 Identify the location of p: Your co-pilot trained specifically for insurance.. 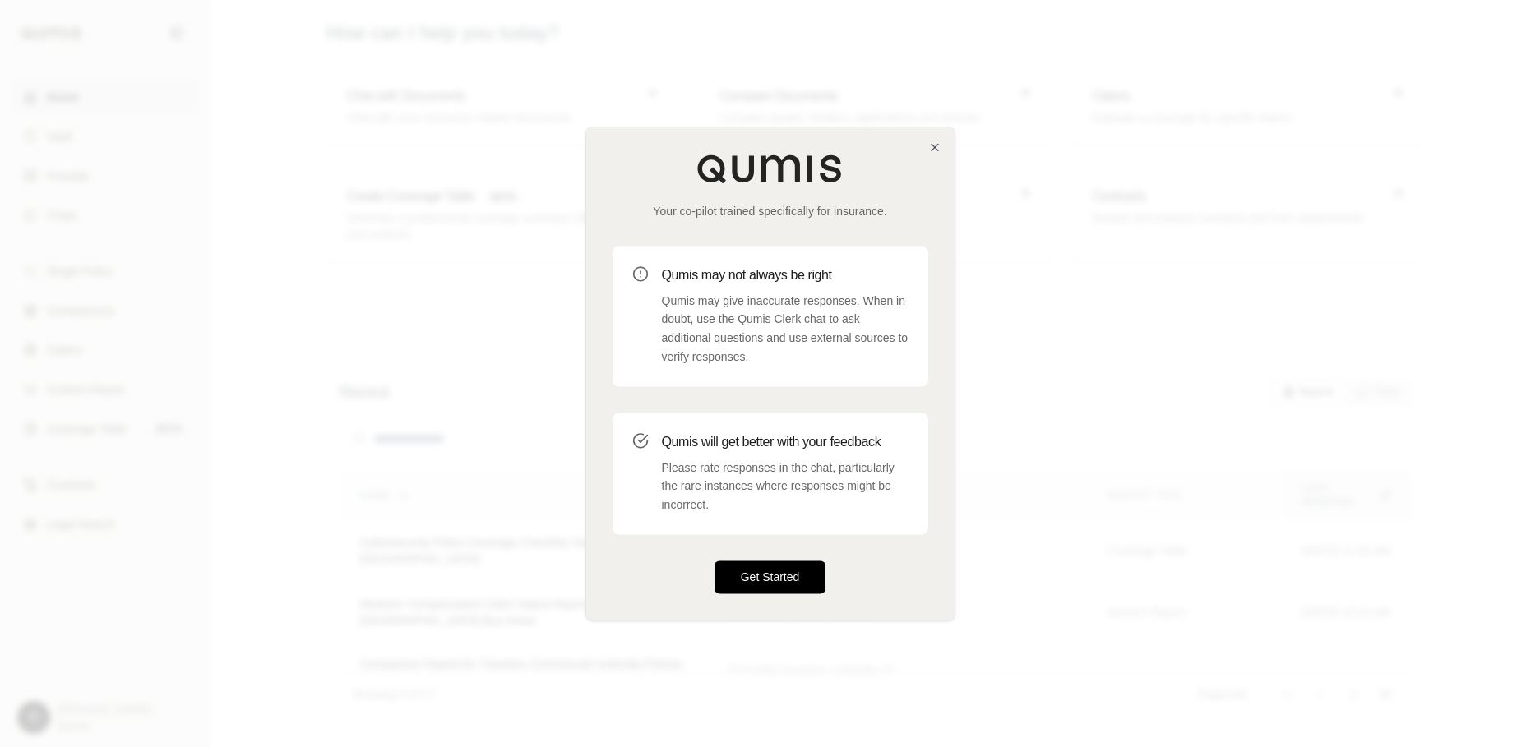
(770, 211).